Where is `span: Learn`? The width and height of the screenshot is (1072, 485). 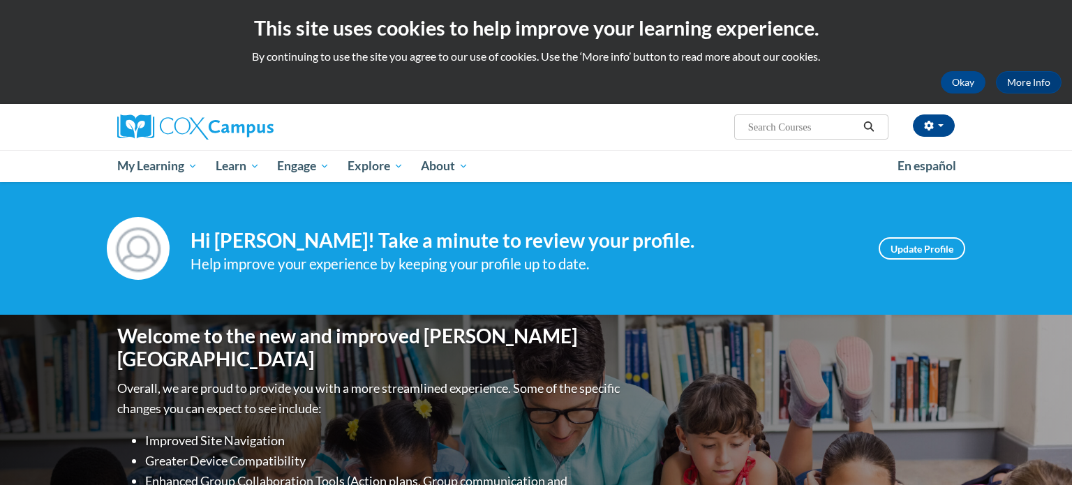 span: Learn is located at coordinates (237, 166).